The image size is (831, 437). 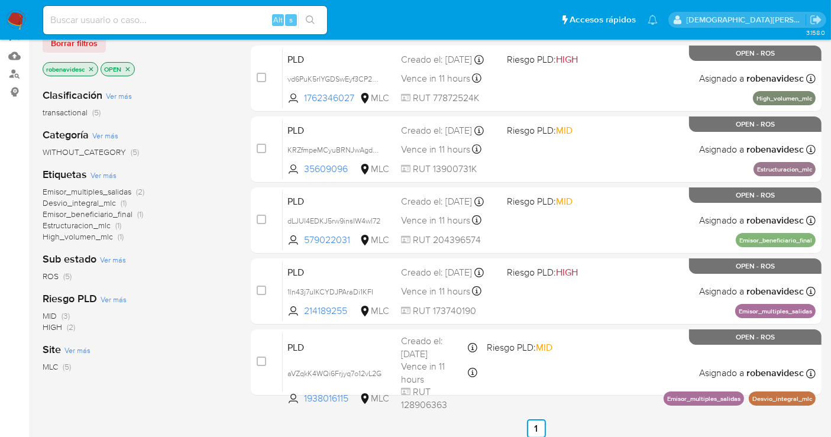 I want to click on button: search-icon, so click(x=310, y=20).